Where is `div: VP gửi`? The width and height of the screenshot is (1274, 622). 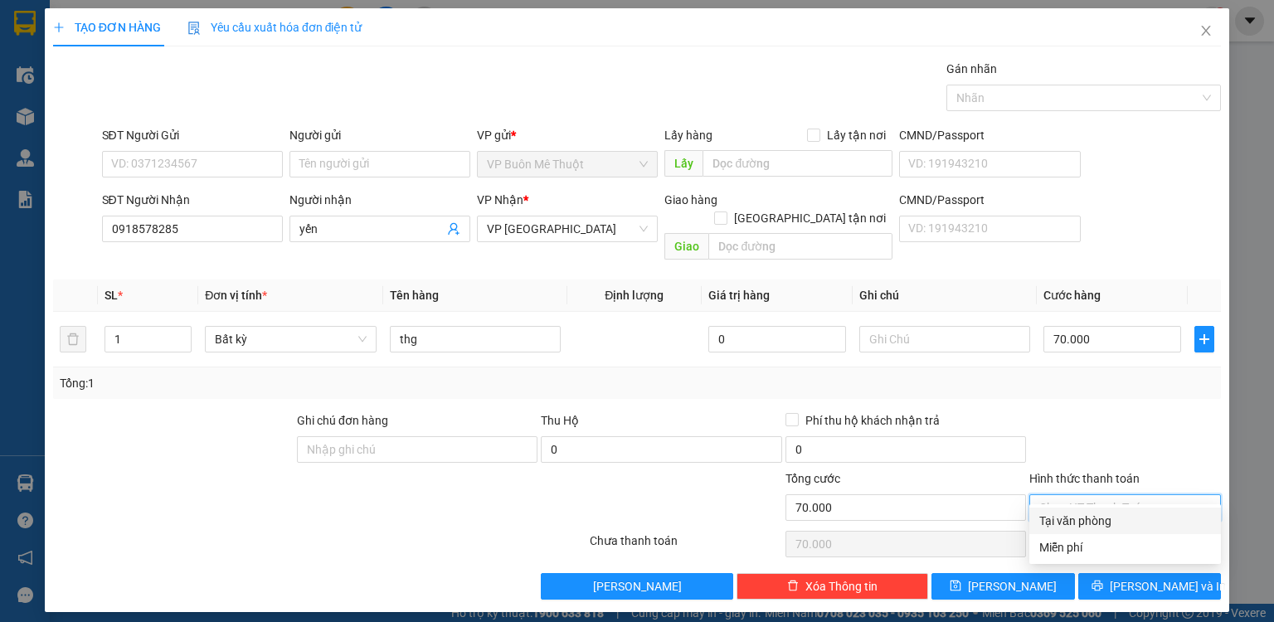 div: VP gửi is located at coordinates (567, 135).